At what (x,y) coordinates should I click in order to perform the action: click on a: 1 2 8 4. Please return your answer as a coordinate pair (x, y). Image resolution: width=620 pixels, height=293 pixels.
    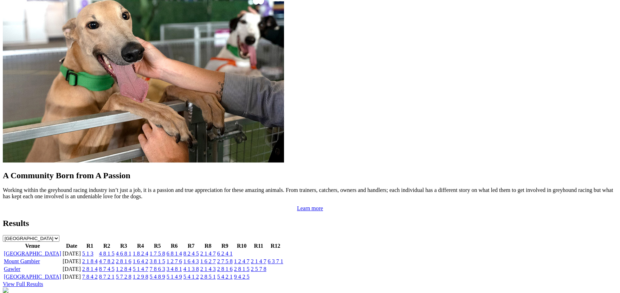
    Looking at the image, I should click on (124, 269).